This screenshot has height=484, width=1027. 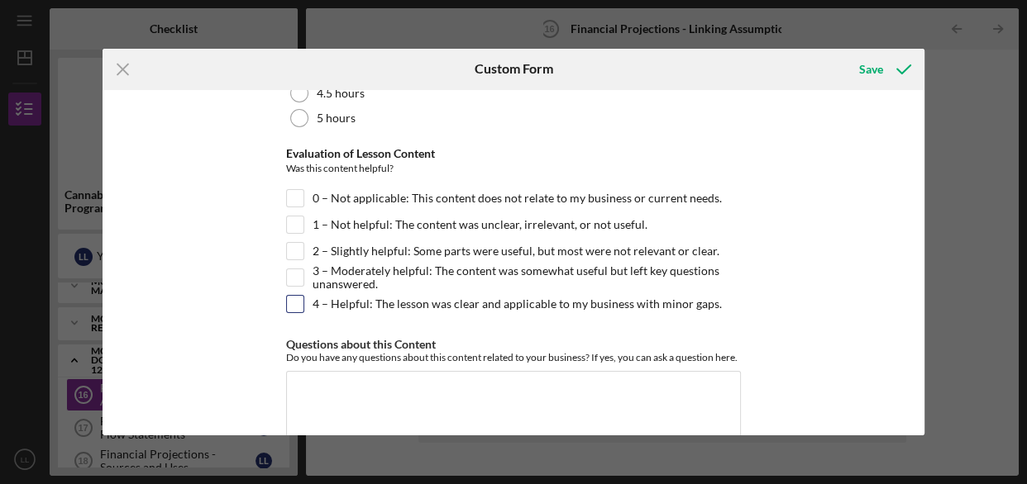 What do you see at coordinates (517, 198) in the screenshot?
I see `label: 0 – Not applicable: This content does not relate to my business or current needs.` at bounding box center [517, 198].